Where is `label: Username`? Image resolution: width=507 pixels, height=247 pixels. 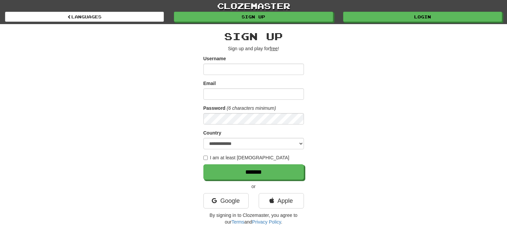
label: Username is located at coordinates (215, 59).